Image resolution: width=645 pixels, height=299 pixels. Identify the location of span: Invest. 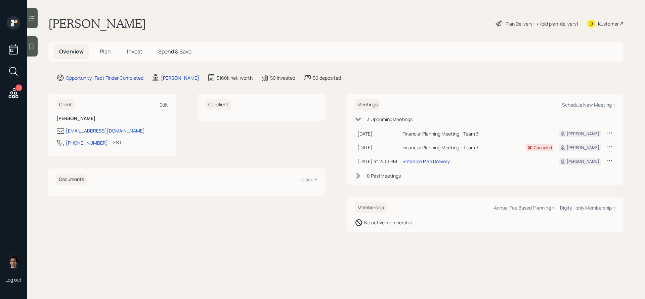
(134, 51).